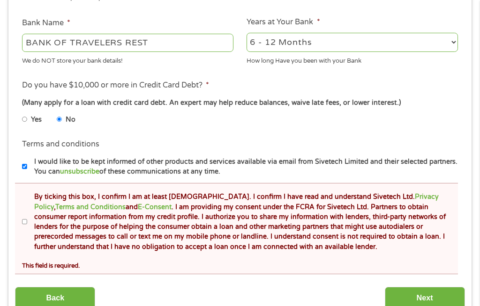  What do you see at coordinates (115, 85) in the screenshot?
I see `label: Do you have $10,000 or more in Credit Card Debt?` at bounding box center [115, 85].